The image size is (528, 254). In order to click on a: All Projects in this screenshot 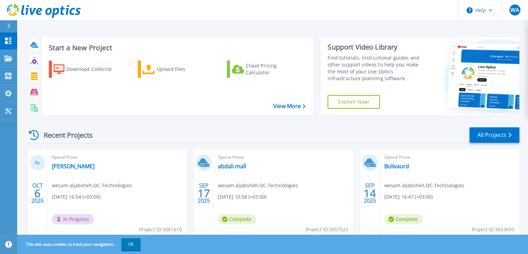, I will do `click(494, 135)`.